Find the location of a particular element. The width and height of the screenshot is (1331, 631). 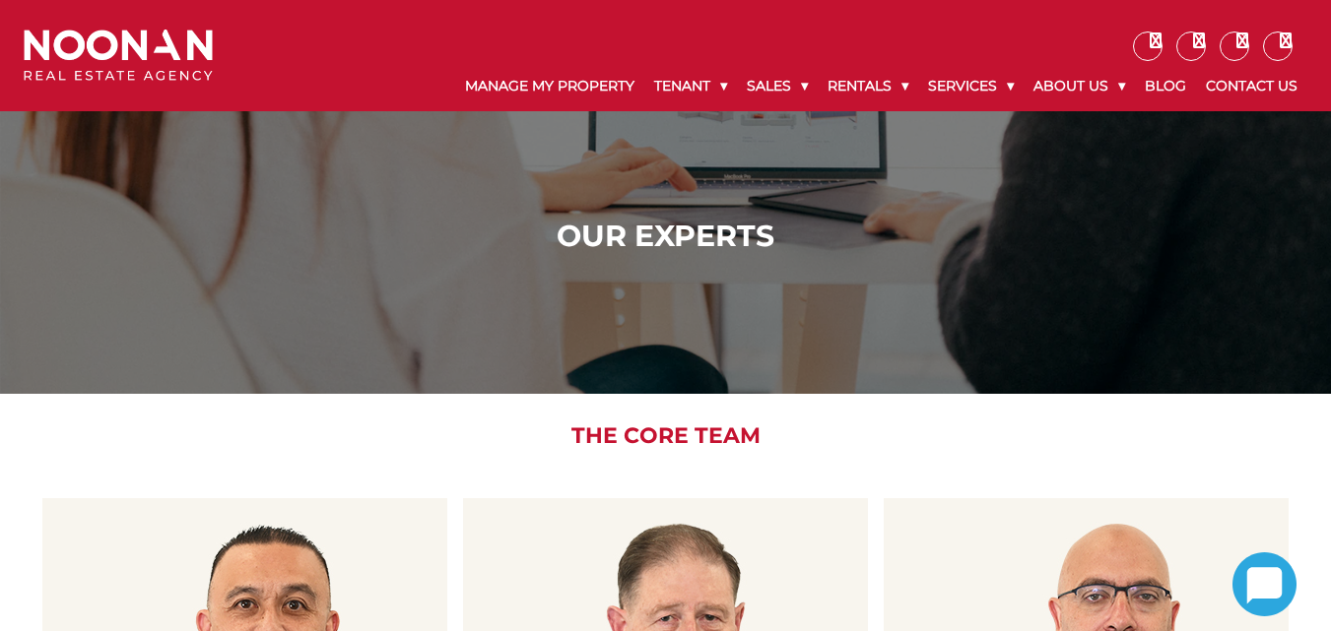

h1: Our Experts is located at coordinates (665, 236).